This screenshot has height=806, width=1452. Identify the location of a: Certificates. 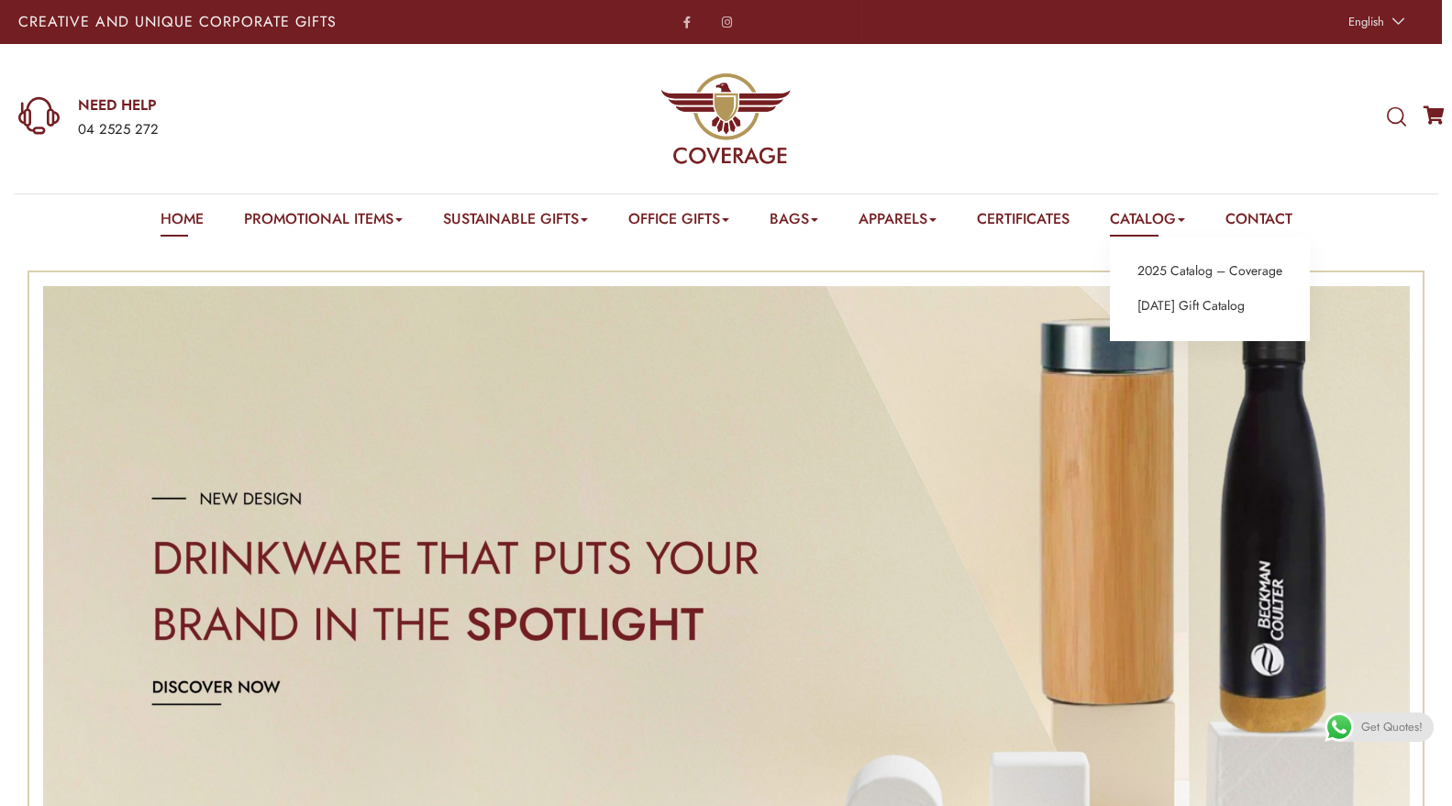
(1023, 222).